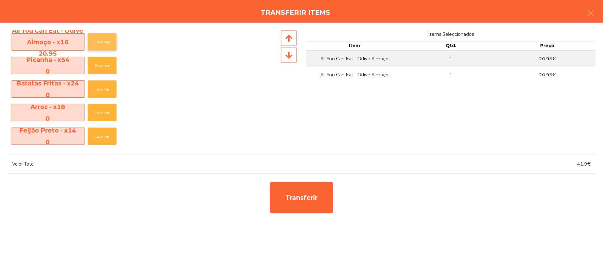 The width and height of the screenshot is (603, 273). Describe the element at coordinates (47, 53) in the screenshot. I see `div: 20.95` at that location.